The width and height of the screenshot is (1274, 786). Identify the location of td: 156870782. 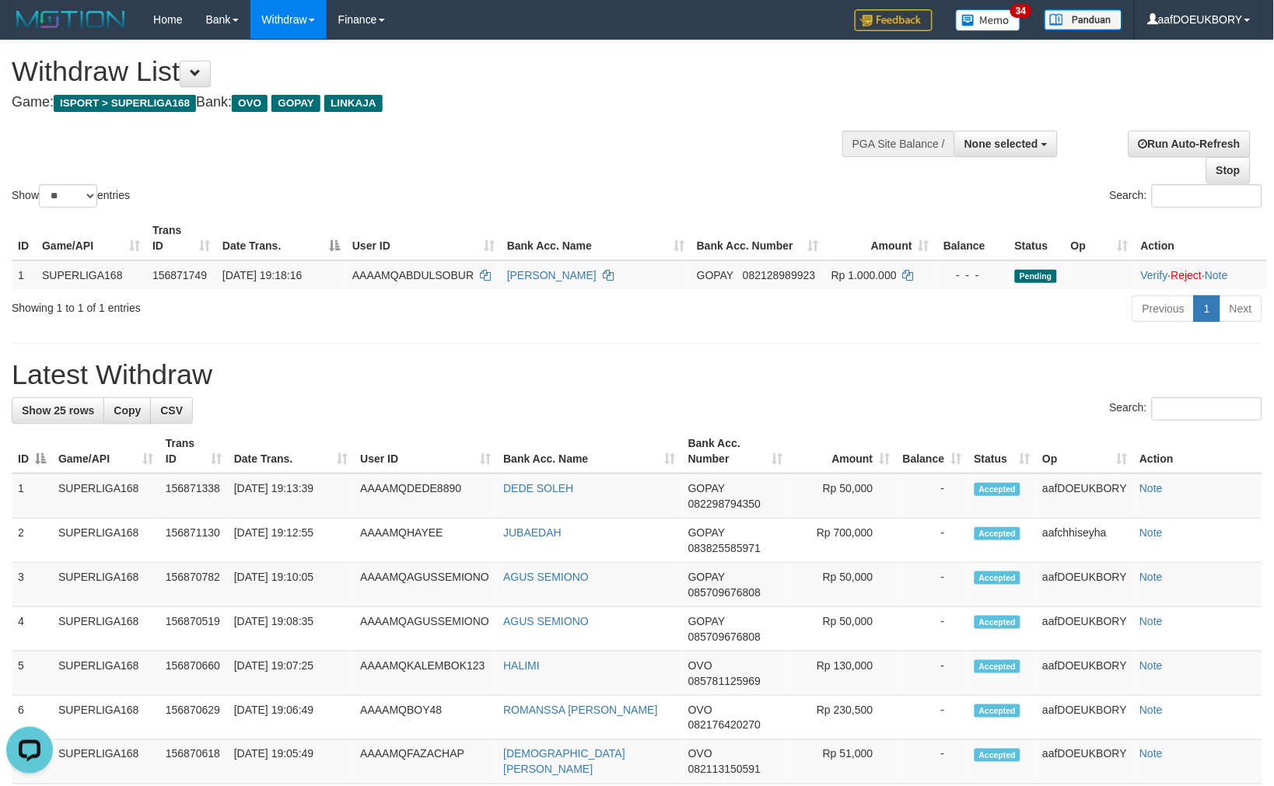
(194, 585).